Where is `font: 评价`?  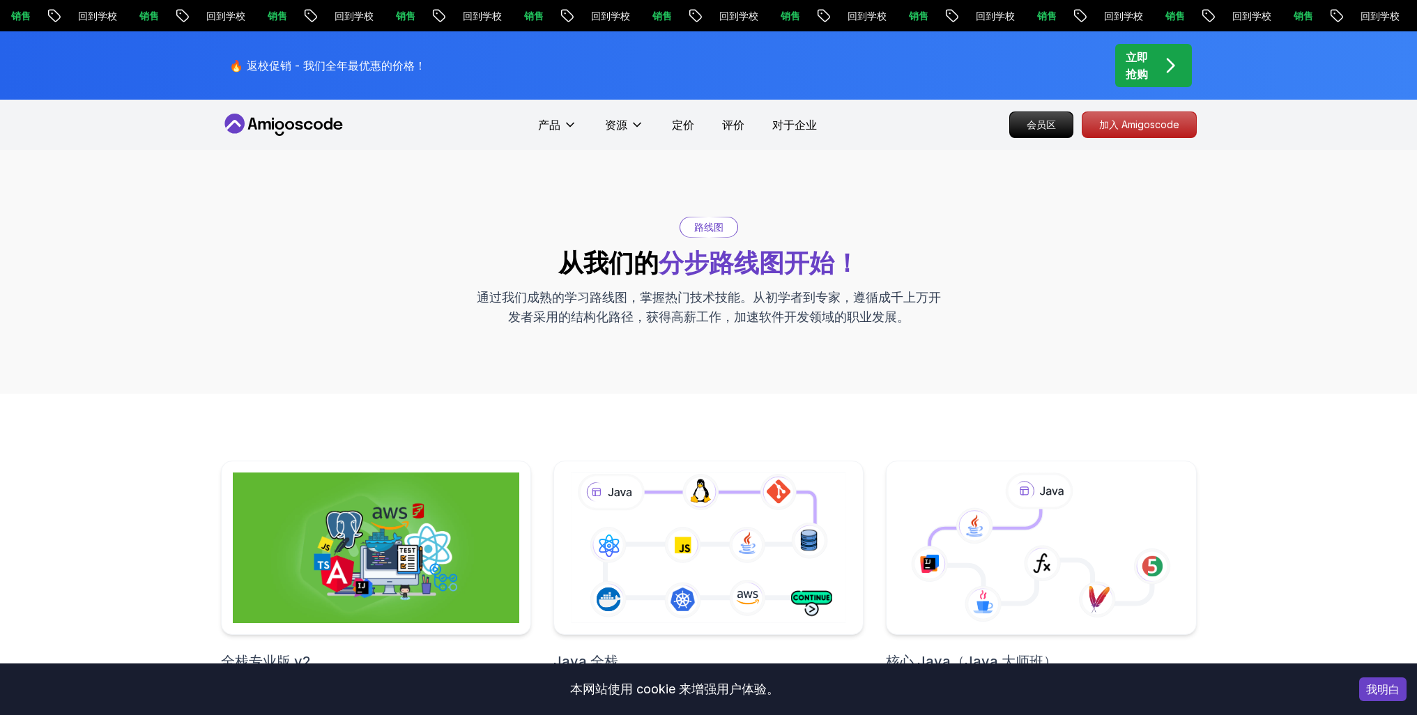
font: 评价 is located at coordinates (733, 125).